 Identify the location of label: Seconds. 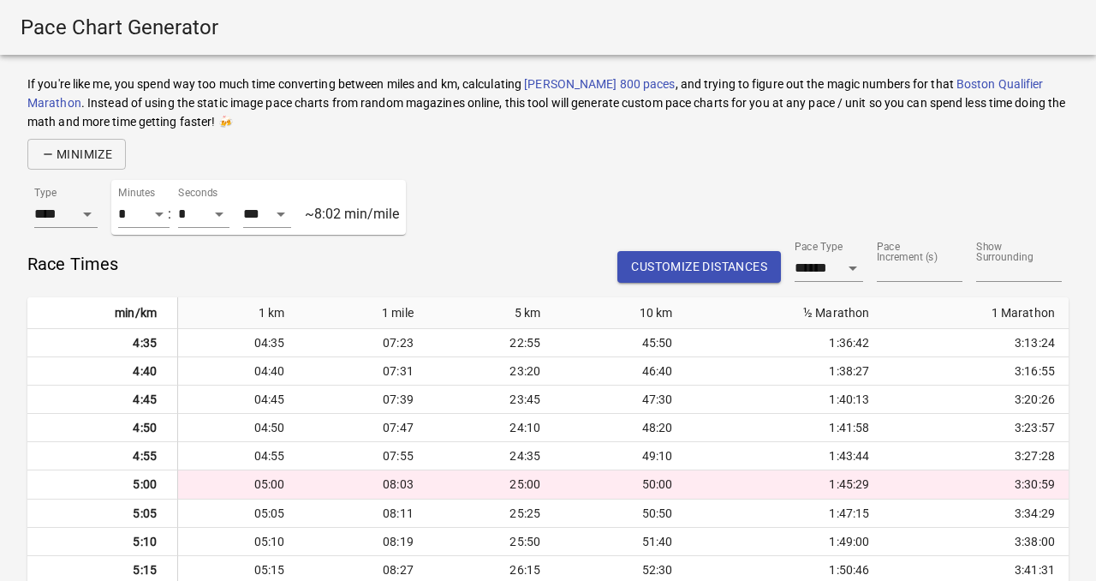
(197, 194).